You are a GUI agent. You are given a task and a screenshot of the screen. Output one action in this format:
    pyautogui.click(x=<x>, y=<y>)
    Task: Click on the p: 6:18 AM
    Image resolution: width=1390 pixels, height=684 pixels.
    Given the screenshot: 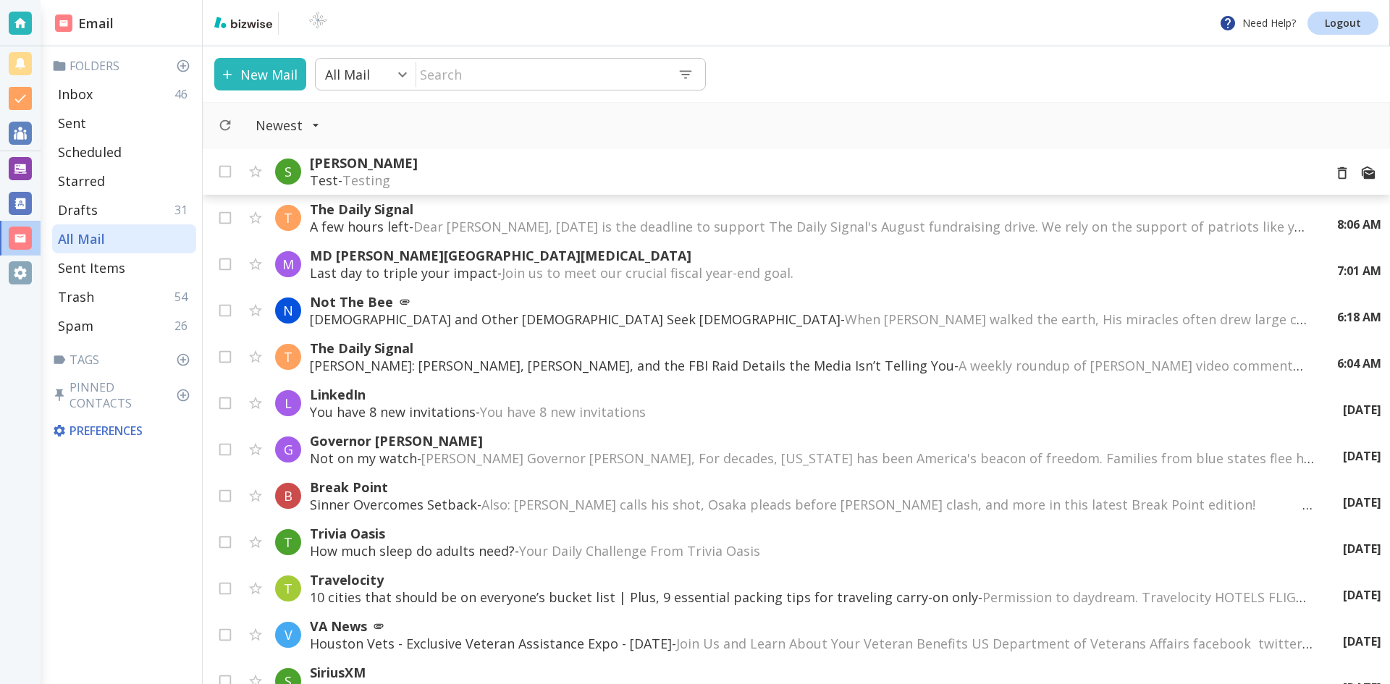 What is the action you would take?
    pyautogui.click(x=1359, y=317)
    